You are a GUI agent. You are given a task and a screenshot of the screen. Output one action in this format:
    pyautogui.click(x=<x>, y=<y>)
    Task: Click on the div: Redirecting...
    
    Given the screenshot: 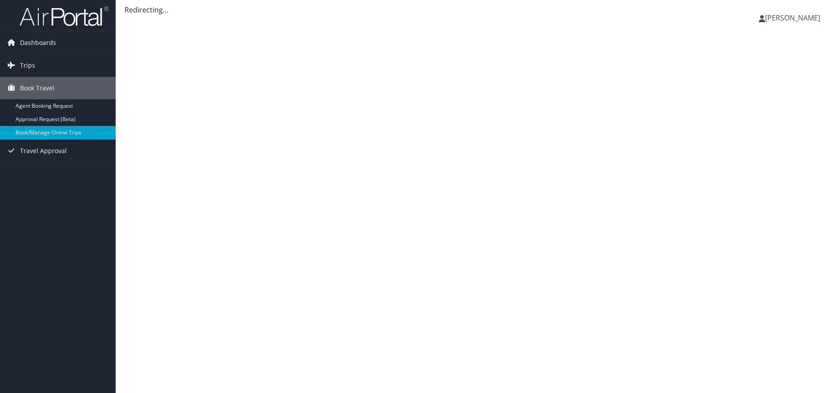 What is the action you would take?
    pyautogui.click(x=477, y=10)
    